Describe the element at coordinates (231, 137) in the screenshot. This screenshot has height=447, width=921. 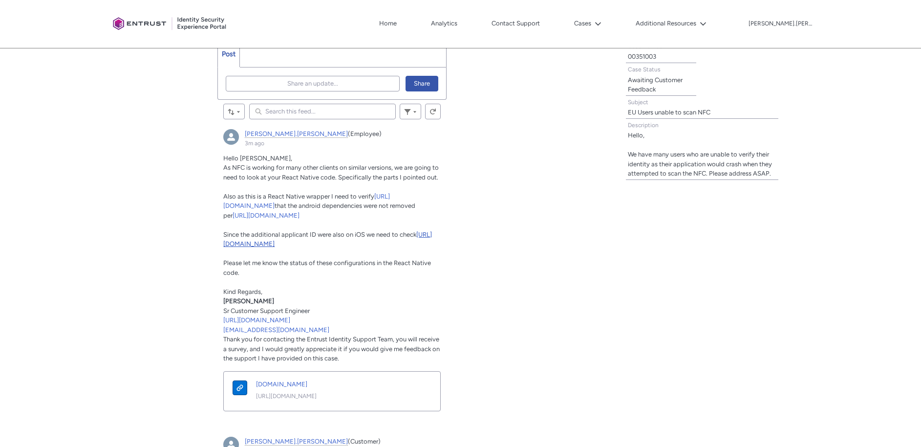
I see `div: nick.bates` at that location.